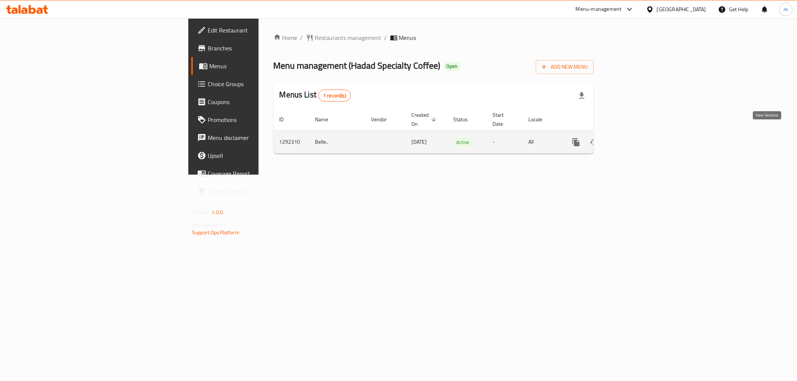  Describe the element at coordinates (286, 120) in the screenshot. I see `span: ID` at that location.